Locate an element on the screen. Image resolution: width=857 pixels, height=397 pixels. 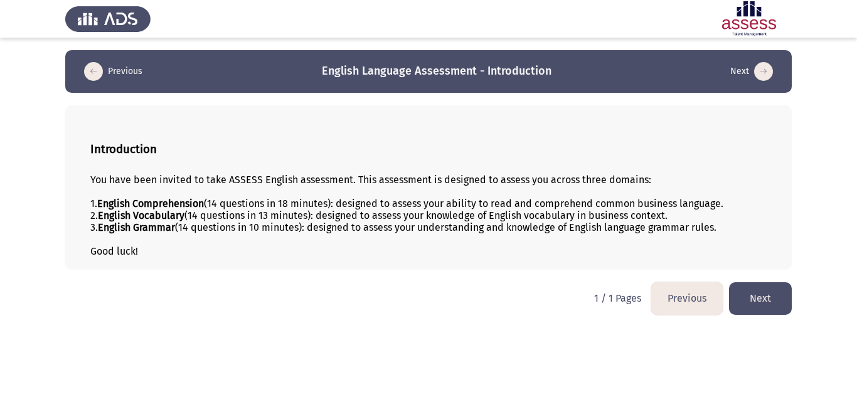
p: 1 / 1 Pages is located at coordinates (618, 298).